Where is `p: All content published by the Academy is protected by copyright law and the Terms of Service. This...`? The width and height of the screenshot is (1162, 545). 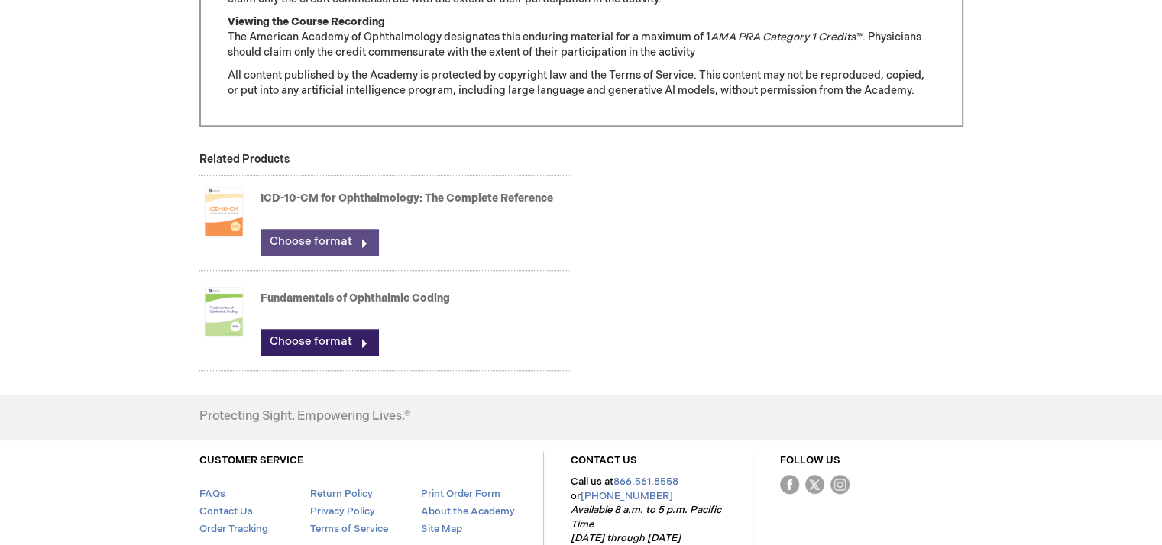 p: All content published by the Academy is protected by copyright law and the Terms of Service. This... is located at coordinates (581, 83).